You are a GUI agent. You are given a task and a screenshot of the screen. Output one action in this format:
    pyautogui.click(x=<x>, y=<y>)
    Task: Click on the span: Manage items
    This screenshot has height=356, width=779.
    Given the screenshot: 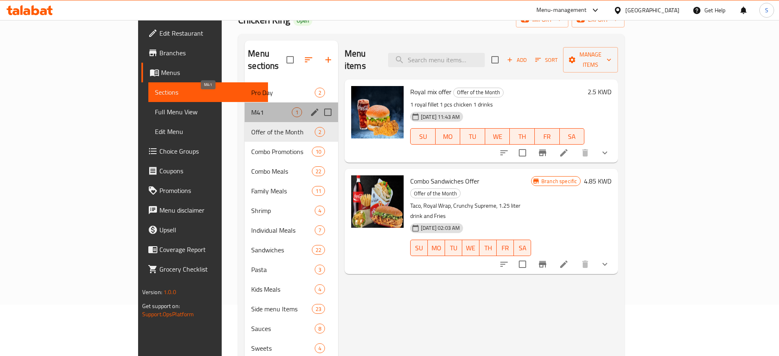 What is the action you would take?
    pyautogui.click(x=590, y=60)
    